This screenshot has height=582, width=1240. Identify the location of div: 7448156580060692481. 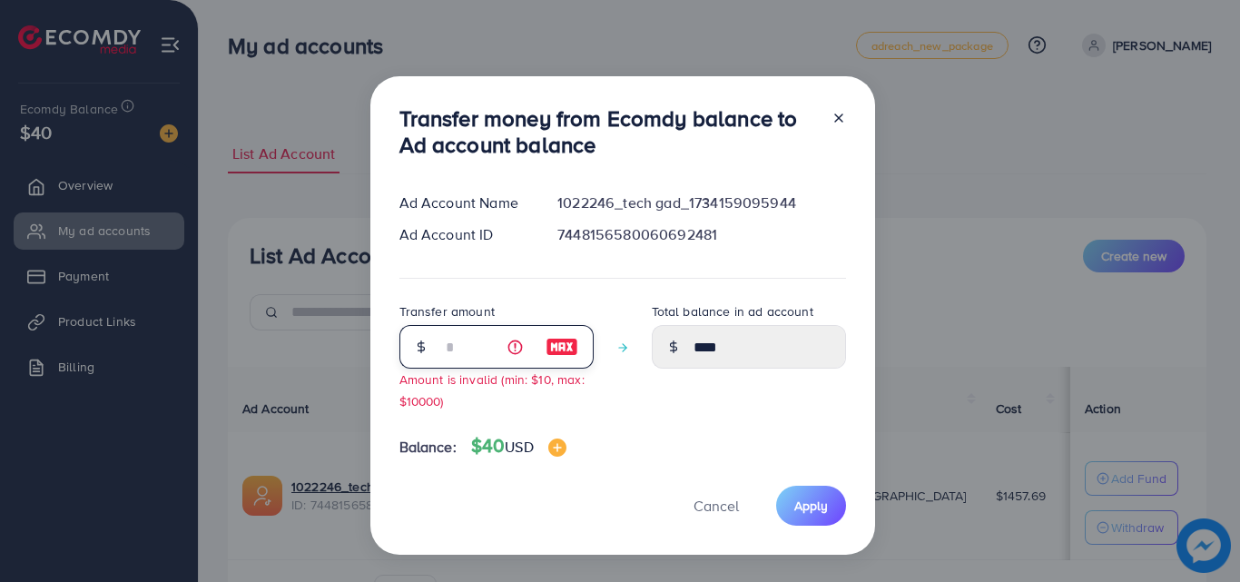
(701, 234).